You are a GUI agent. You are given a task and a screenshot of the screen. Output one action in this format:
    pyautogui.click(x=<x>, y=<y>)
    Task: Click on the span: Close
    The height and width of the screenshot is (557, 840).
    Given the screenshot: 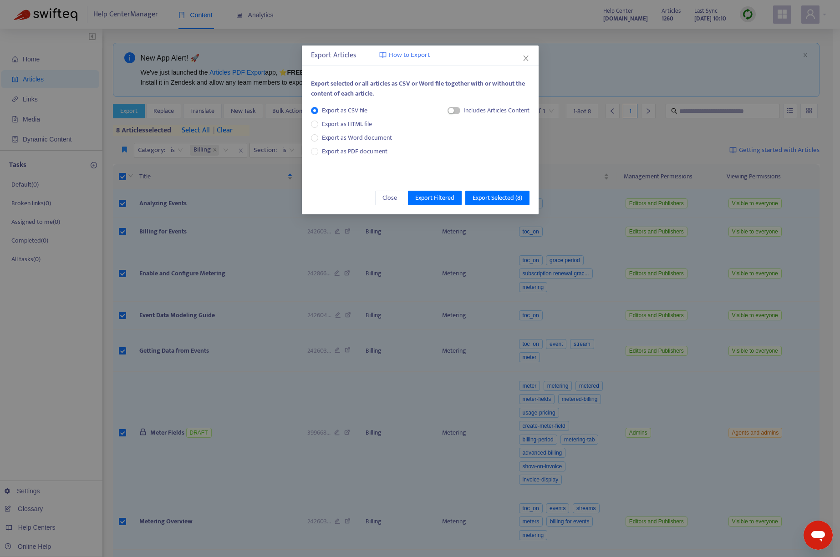 What is the action you would take?
    pyautogui.click(x=390, y=198)
    